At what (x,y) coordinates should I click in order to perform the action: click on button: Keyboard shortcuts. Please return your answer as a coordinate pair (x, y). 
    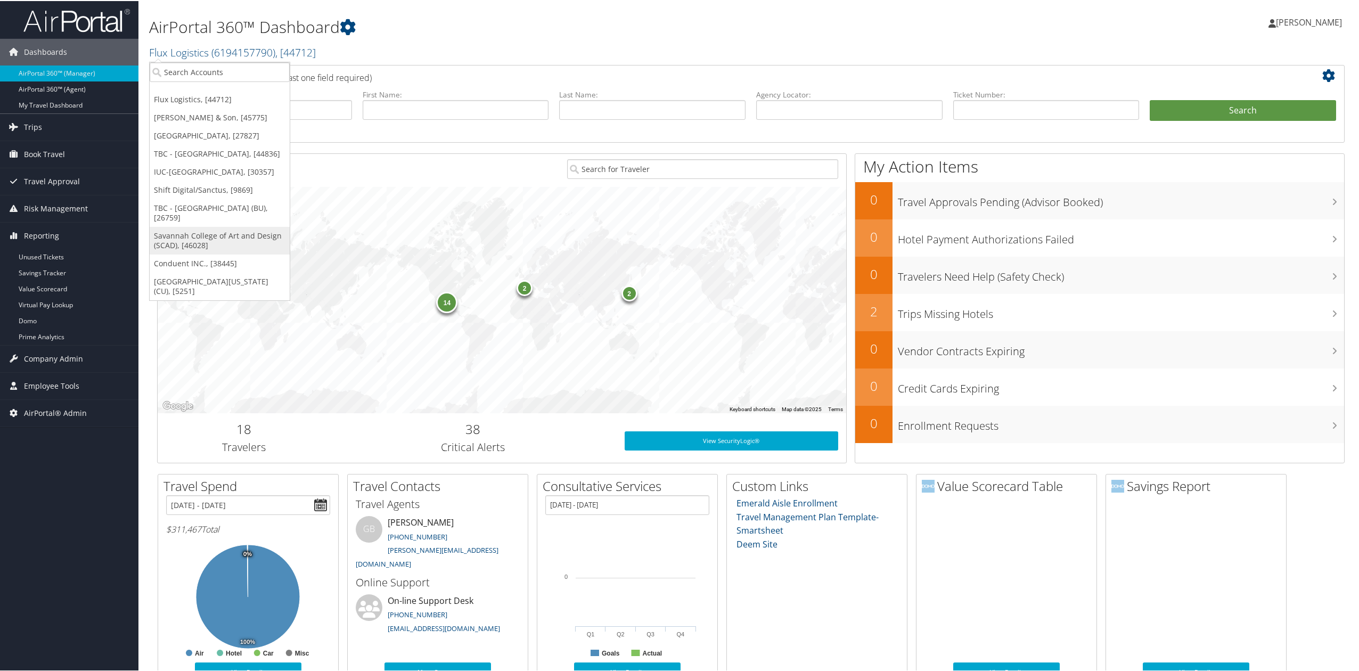
    Looking at the image, I should click on (752, 408).